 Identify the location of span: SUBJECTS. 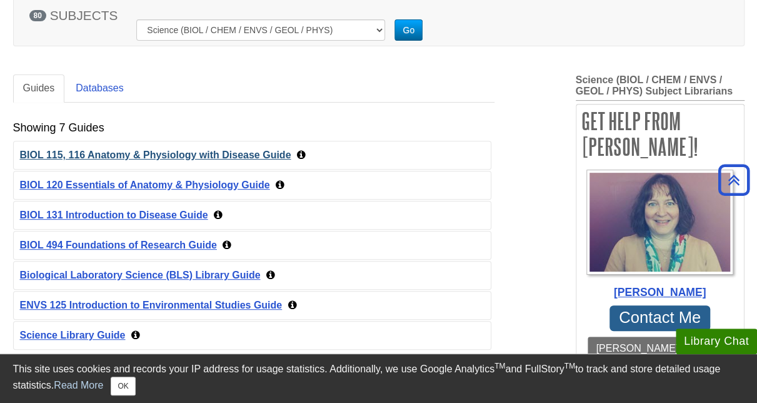
(84, 15).